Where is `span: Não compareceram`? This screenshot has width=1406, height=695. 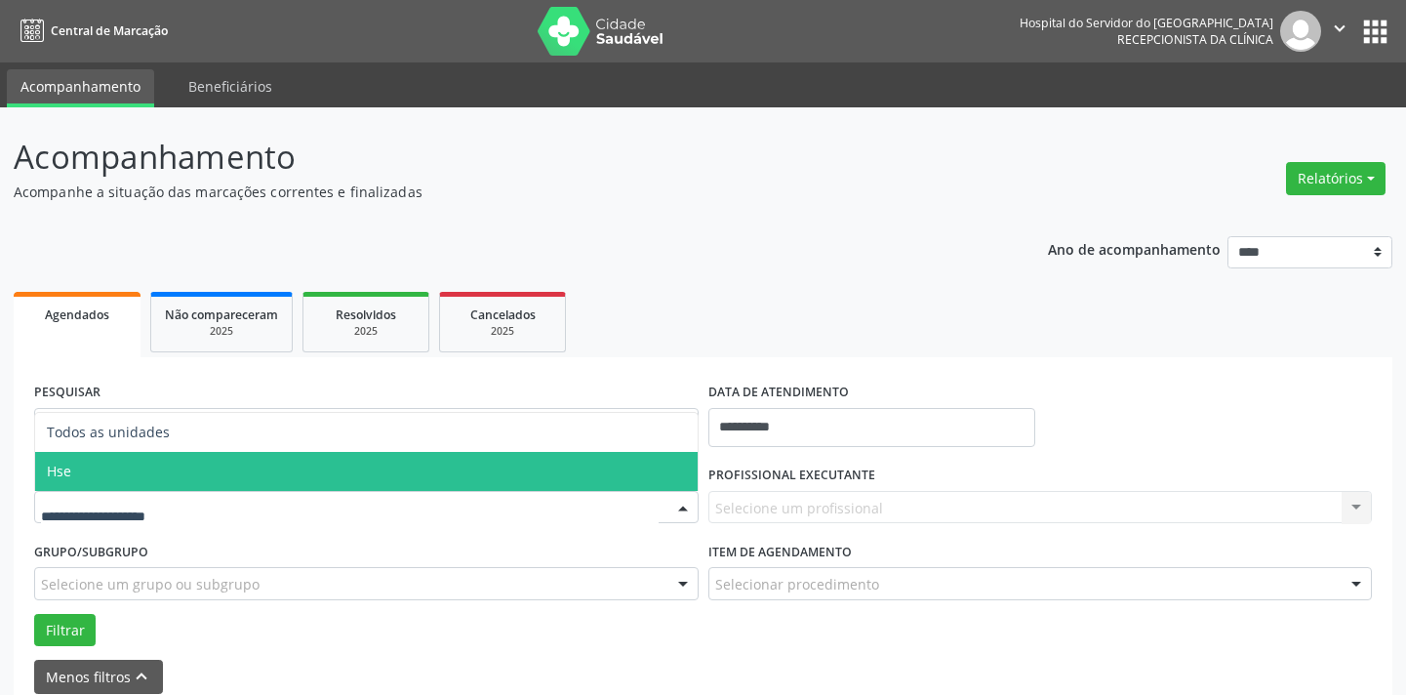
span: Não compareceram is located at coordinates (221, 314).